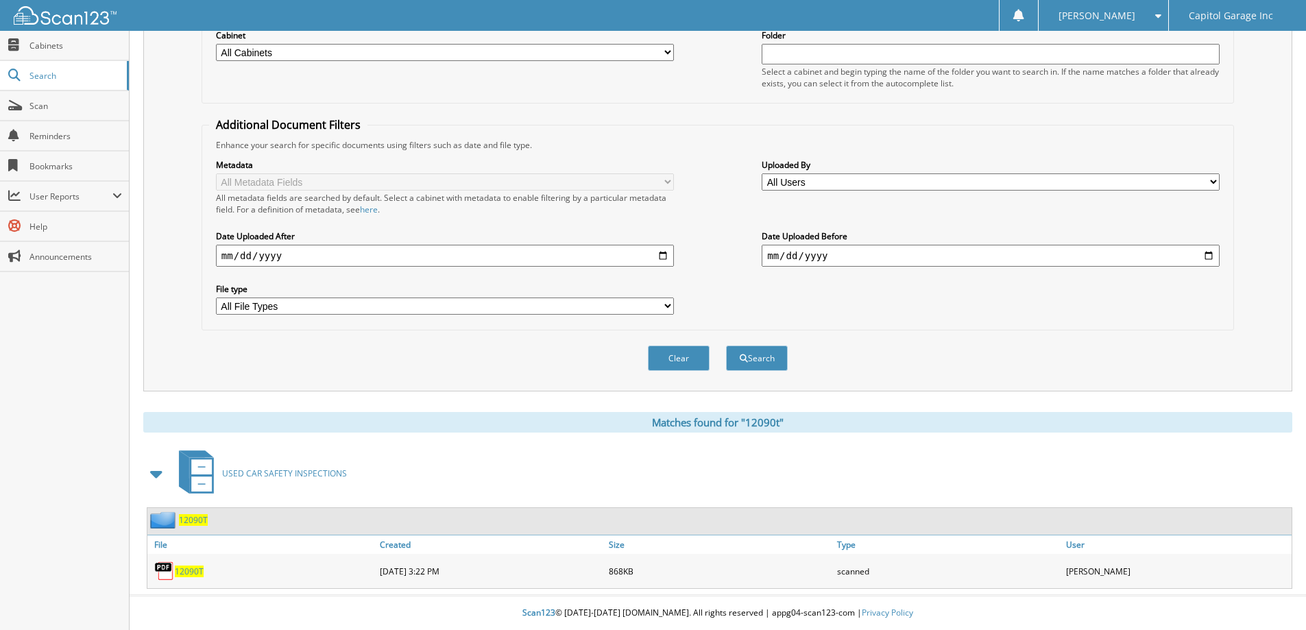  I want to click on img: scan123-logo-white.svg, so click(65, 15).